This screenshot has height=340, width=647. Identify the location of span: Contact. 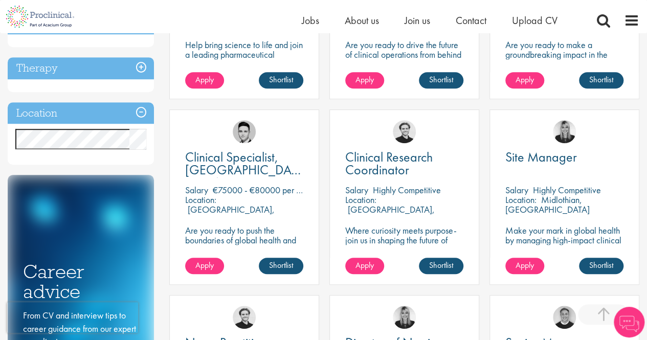
(471, 20).